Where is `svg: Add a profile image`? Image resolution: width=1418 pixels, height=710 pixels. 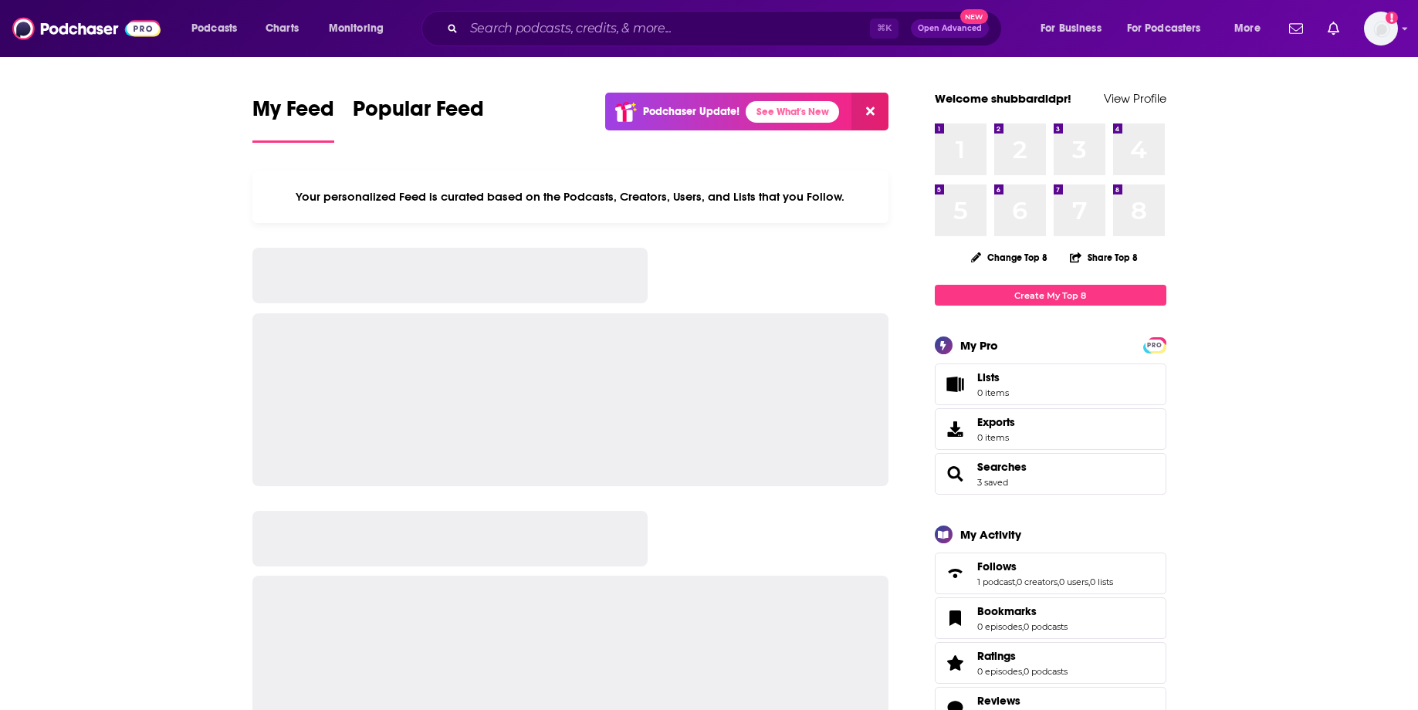
svg: Add a profile image is located at coordinates (1392, 18).